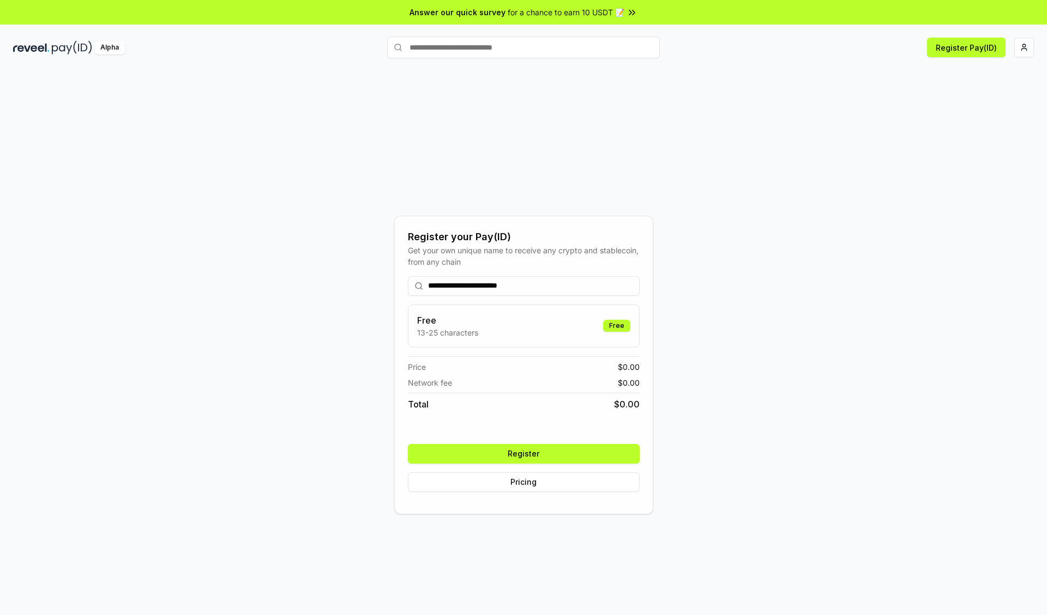 The width and height of the screenshot is (1047, 615). Describe the element at coordinates (523, 454) in the screenshot. I see `button: Register` at that location.